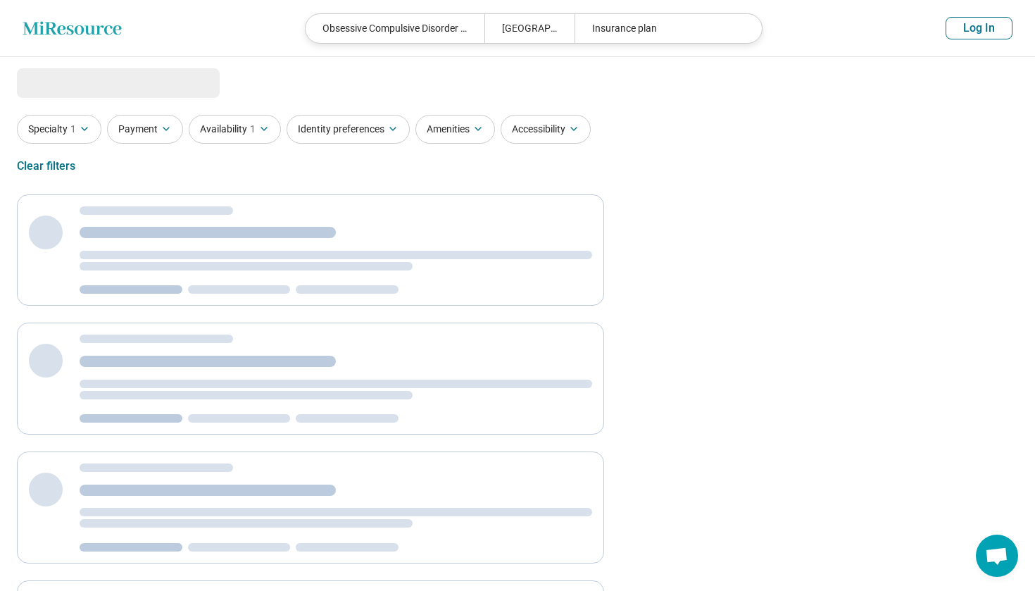 Image resolution: width=1035 pixels, height=591 pixels. I want to click on button: Specialty1, so click(59, 129).